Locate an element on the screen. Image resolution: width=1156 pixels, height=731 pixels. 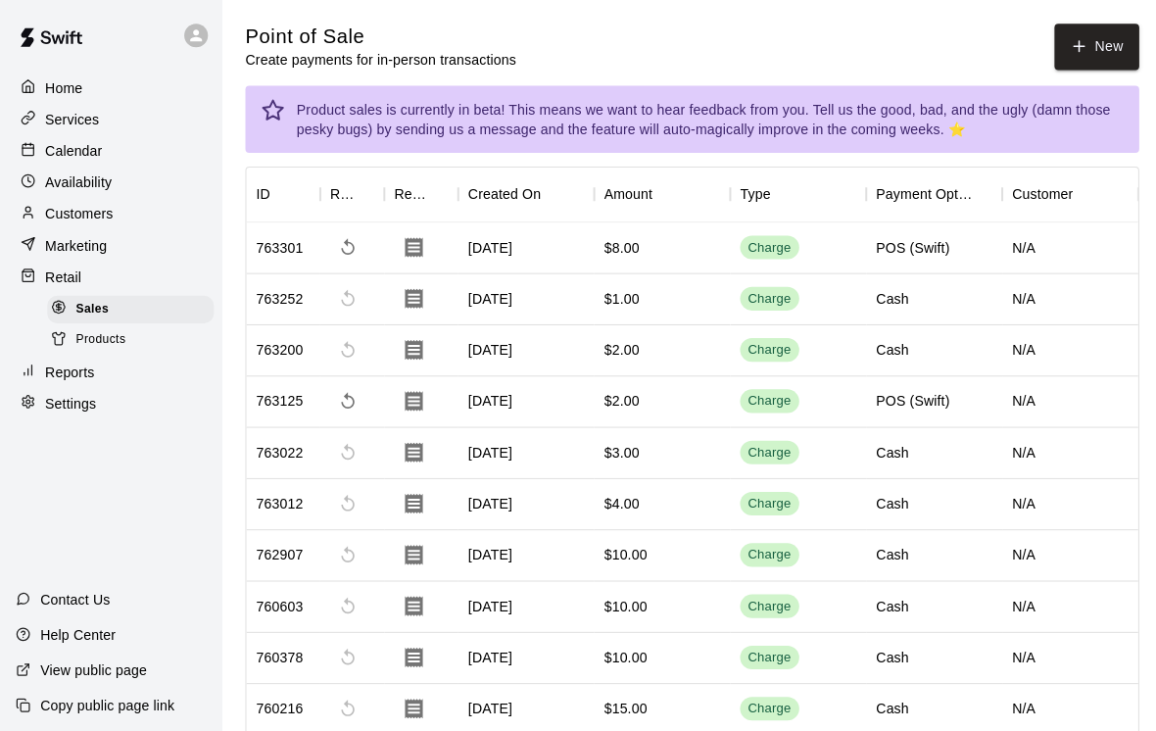
p: Help Center is located at coordinates (77, 631).